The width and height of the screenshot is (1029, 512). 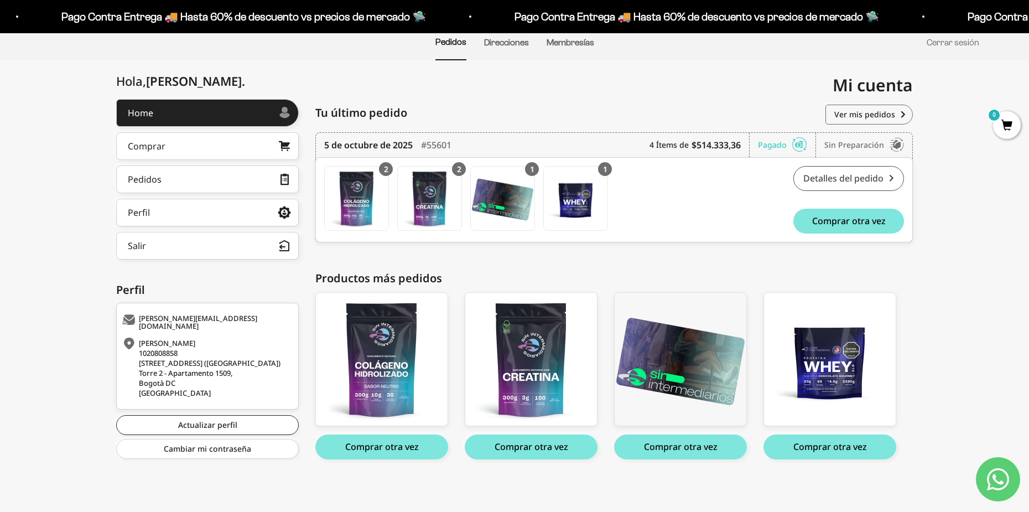 What do you see at coordinates (207, 246) in the screenshot?
I see `button: Salir` at bounding box center [207, 246].